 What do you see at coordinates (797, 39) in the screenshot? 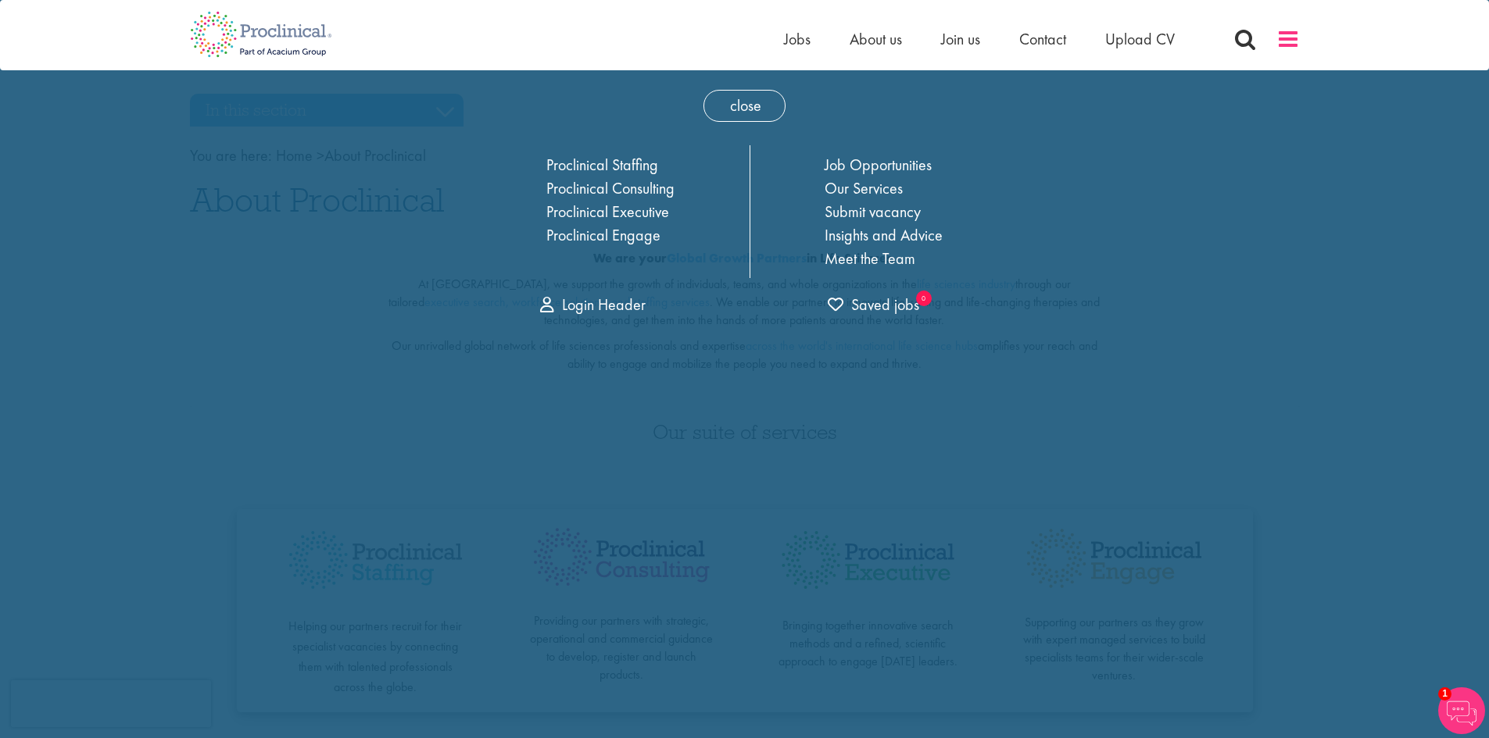
I see `span: Jobs` at bounding box center [797, 39].